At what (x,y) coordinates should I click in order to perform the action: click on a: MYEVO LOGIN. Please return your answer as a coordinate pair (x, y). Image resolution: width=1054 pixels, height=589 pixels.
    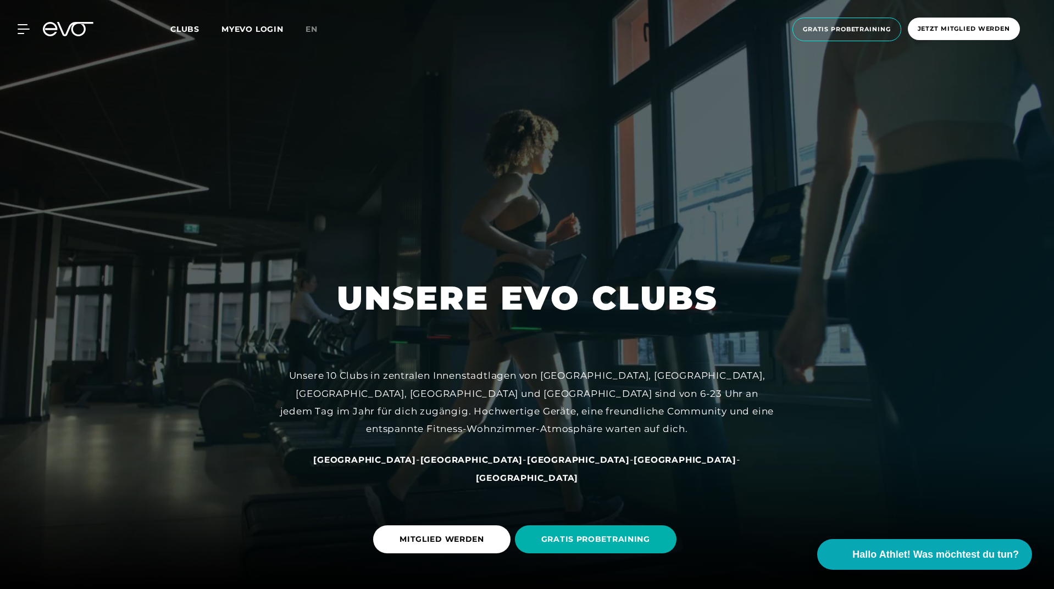
    Looking at the image, I should click on (252, 29).